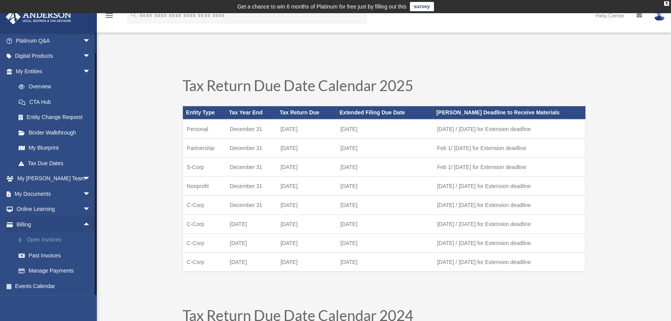  Describe the element at coordinates (205, 129) in the screenshot. I see `td: Personal` at that location.